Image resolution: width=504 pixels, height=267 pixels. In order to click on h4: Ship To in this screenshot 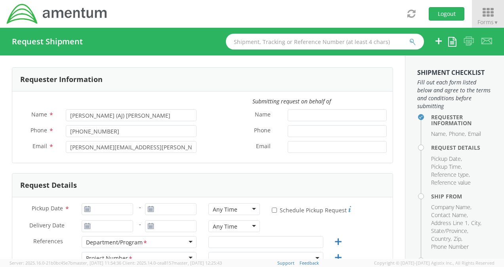, I will do `click(462, 260)`.